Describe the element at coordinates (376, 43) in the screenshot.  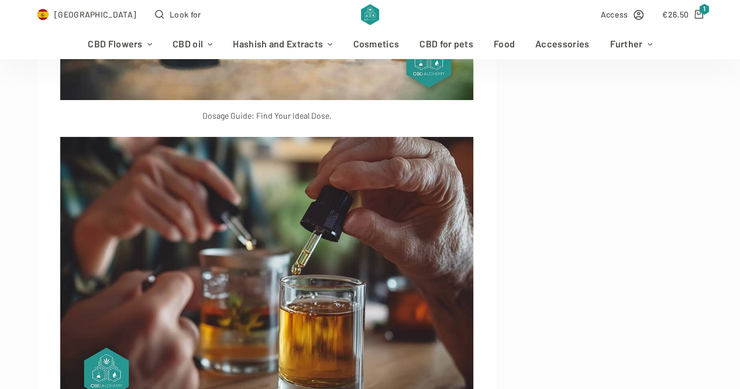
I see `font: Cosmetics` at that location.